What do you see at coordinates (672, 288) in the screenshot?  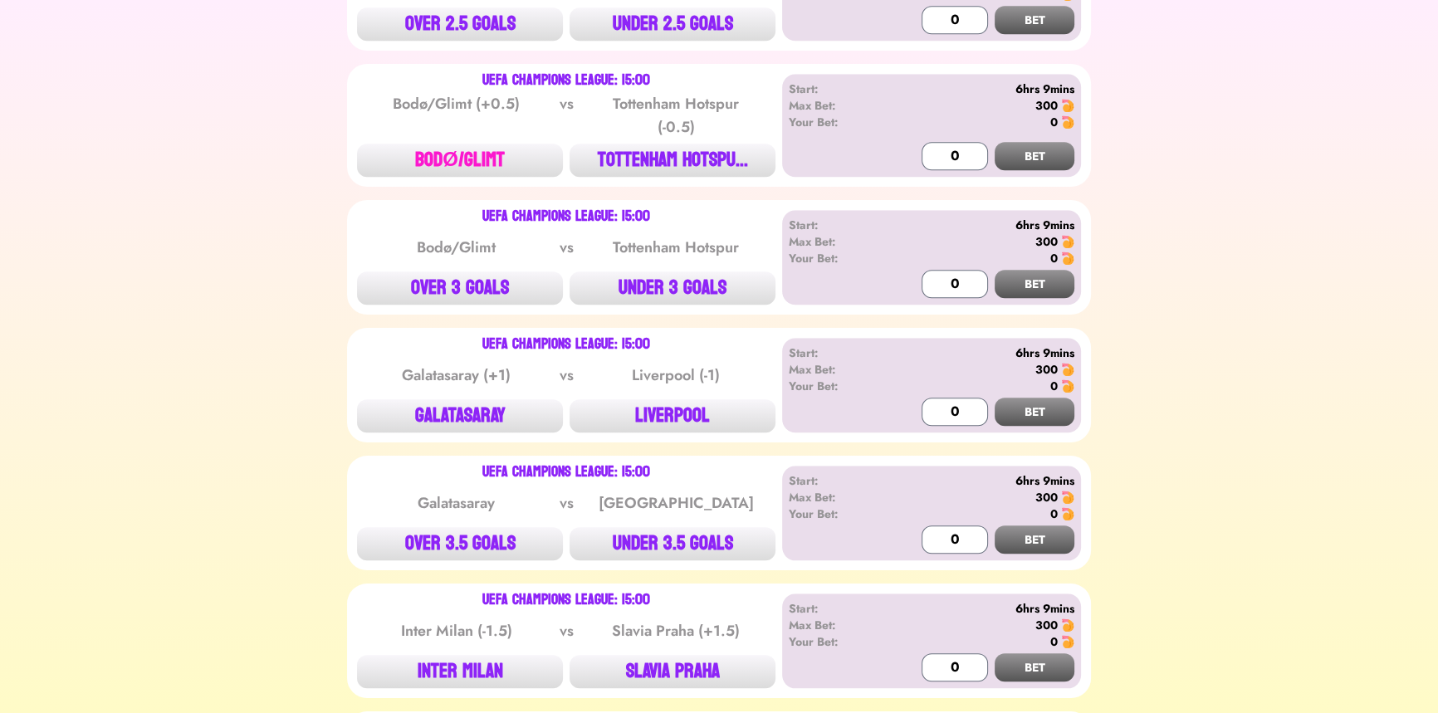 I see `button: UNDER 3 GOALS` at bounding box center [672, 288].